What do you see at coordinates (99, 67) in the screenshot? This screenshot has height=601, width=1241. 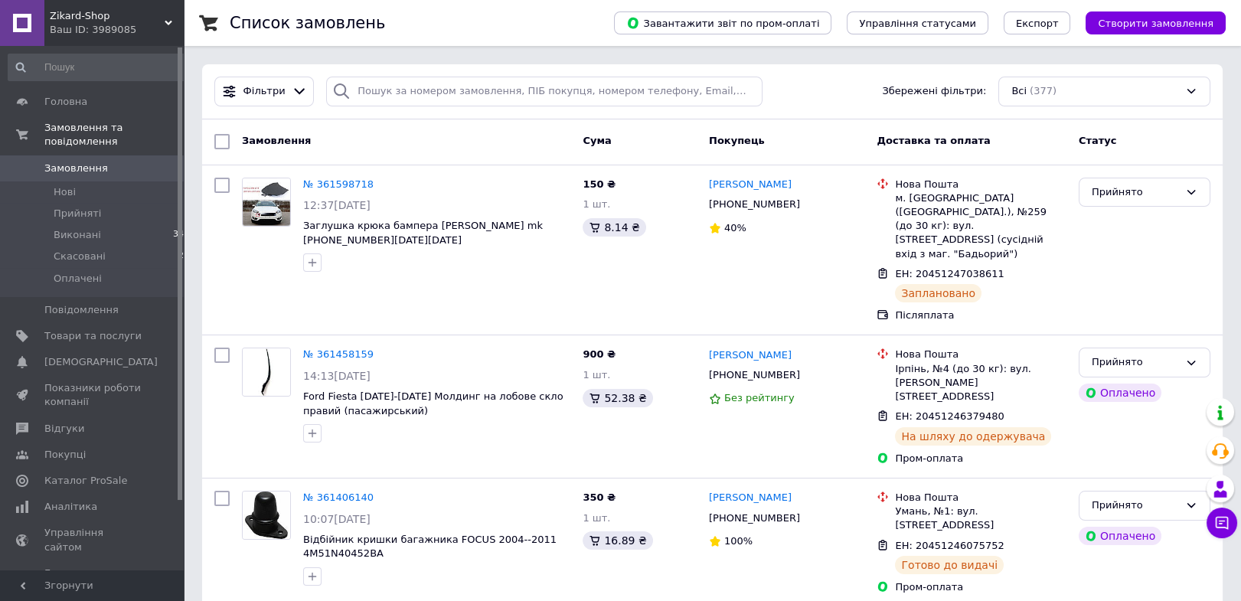 I see `input: Пошук` at bounding box center [99, 67].